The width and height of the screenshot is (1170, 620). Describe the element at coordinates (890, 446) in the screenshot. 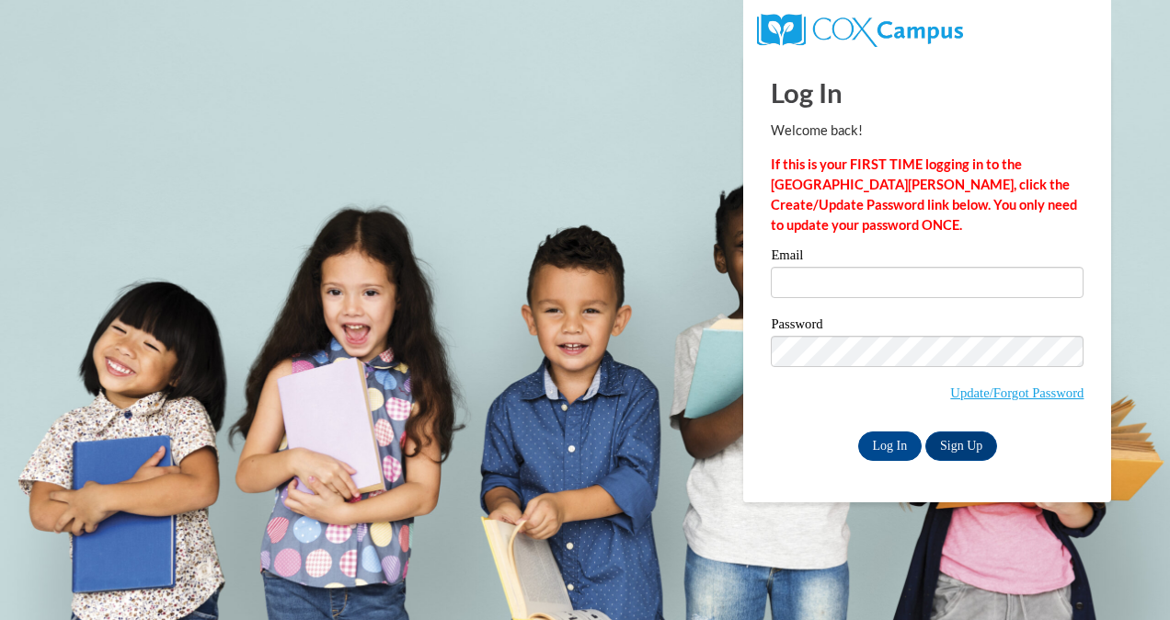

I see `input: Log In` at that location.